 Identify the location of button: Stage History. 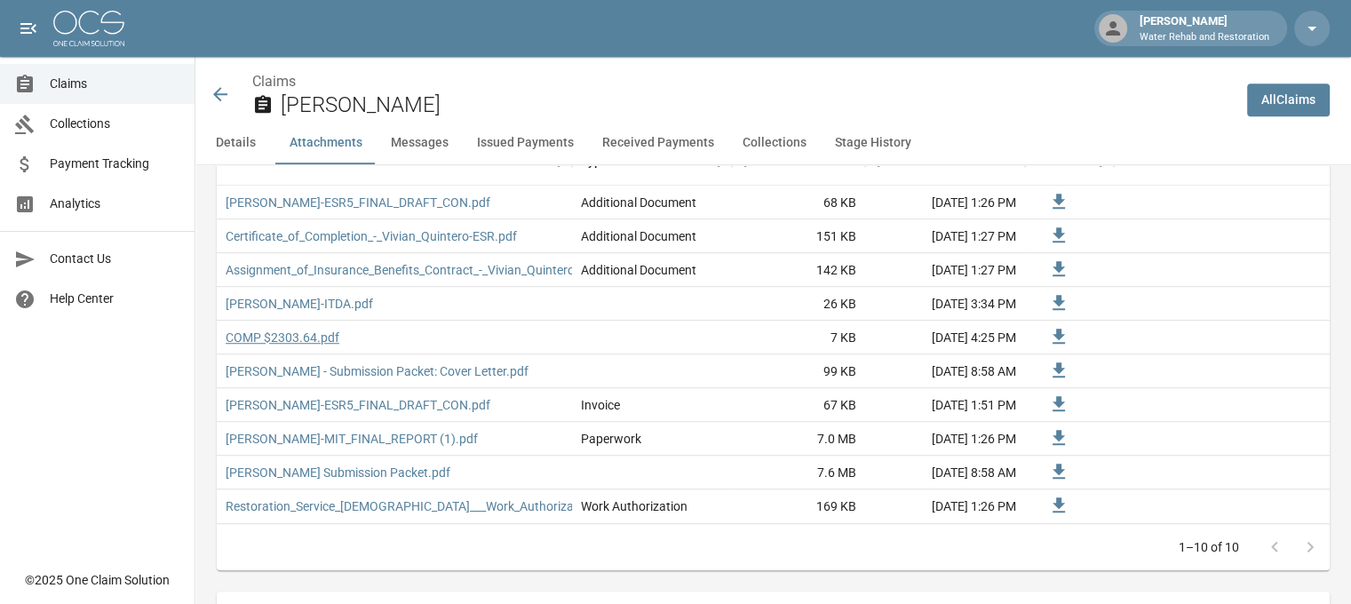
(873, 143).